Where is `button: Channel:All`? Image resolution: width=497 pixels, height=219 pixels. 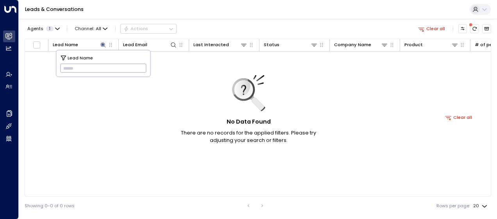 button: Channel:All is located at coordinates (91, 29).